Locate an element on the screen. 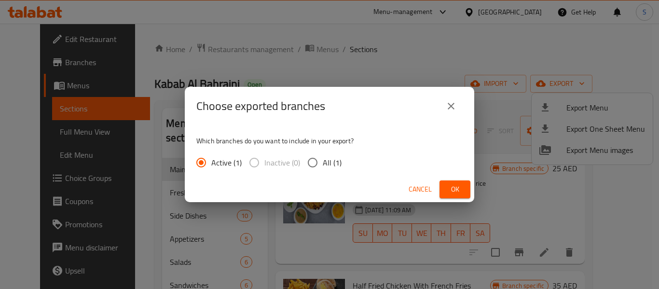 This screenshot has width=659, height=289. button: close is located at coordinates (451, 106).